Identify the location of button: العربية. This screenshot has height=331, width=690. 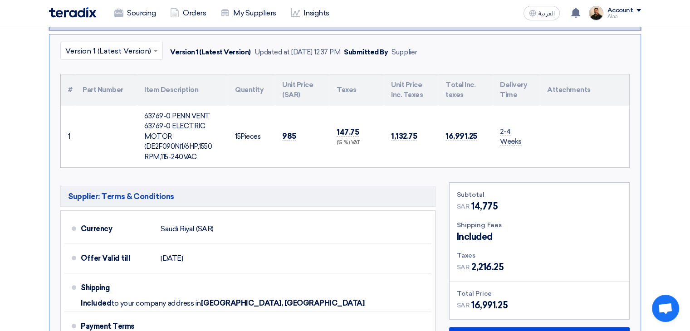
(542, 13).